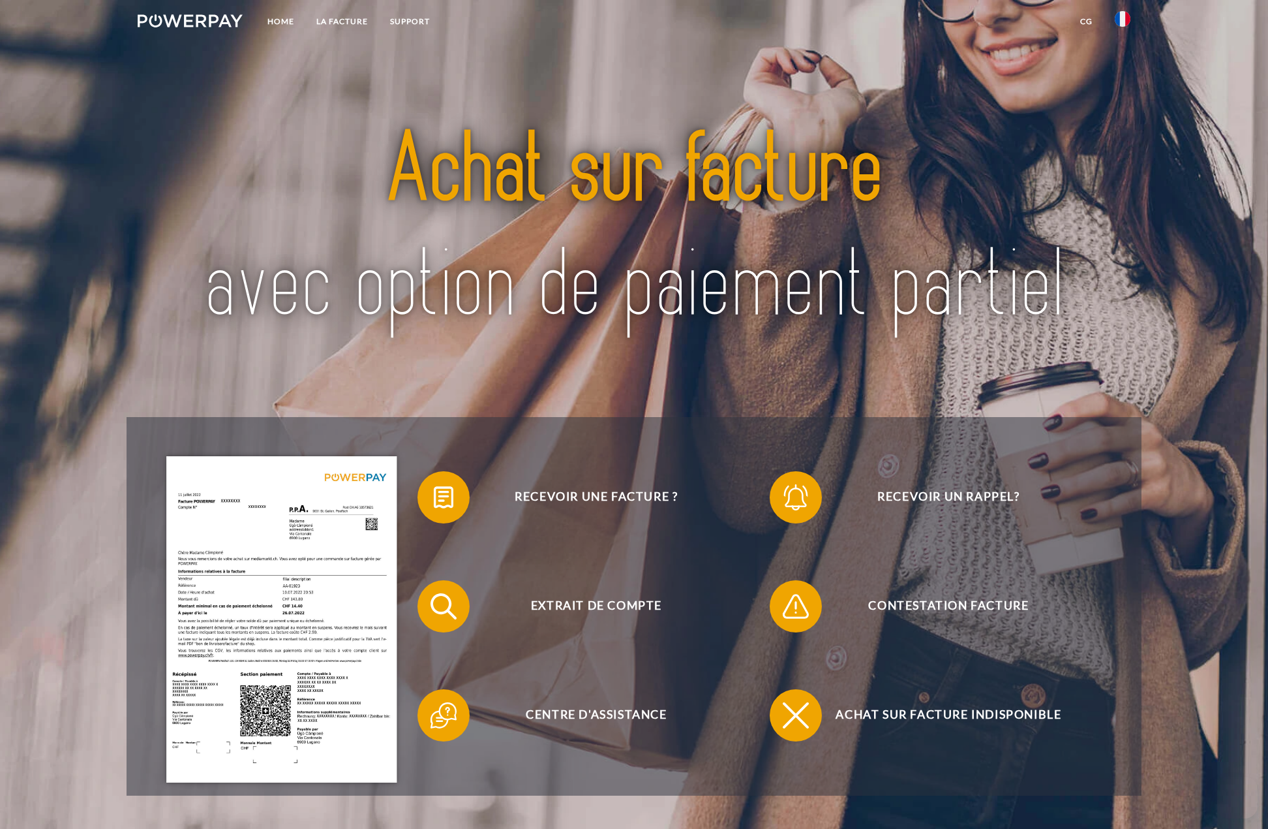 The height and width of the screenshot is (829, 1268). What do you see at coordinates (587, 497) in the screenshot?
I see `button: Recevoir une facture ?` at bounding box center [587, 497].